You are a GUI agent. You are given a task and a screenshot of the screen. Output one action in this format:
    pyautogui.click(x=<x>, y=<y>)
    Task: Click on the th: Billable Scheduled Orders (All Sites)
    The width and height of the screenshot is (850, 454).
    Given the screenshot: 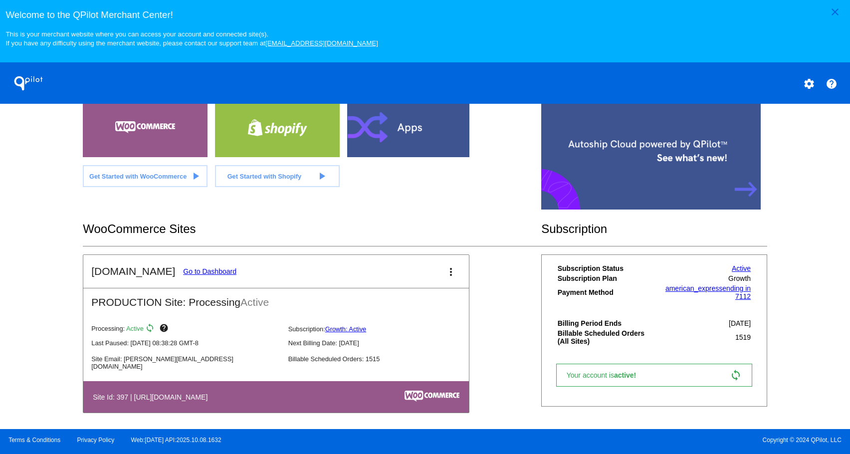 What is the action you would take?
    pyautogui.click(x=605, y=337)
    